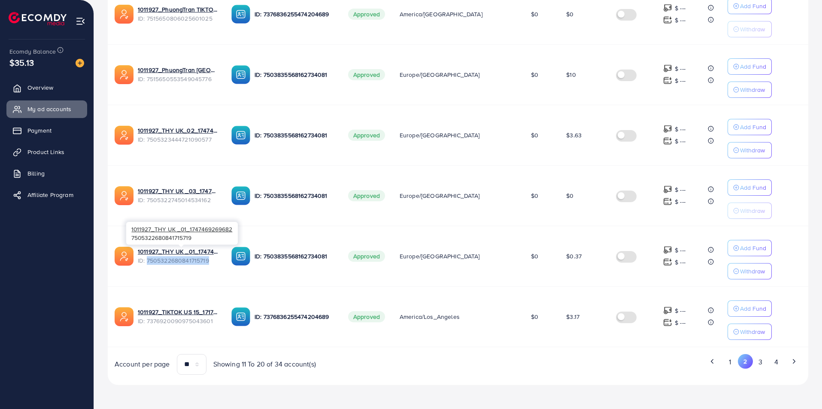 The image size is (822, 409). What do you see at coordinates (776, 362) in the screenshot?
I see `button: Go to page 4` at bounding box center [776, 362].